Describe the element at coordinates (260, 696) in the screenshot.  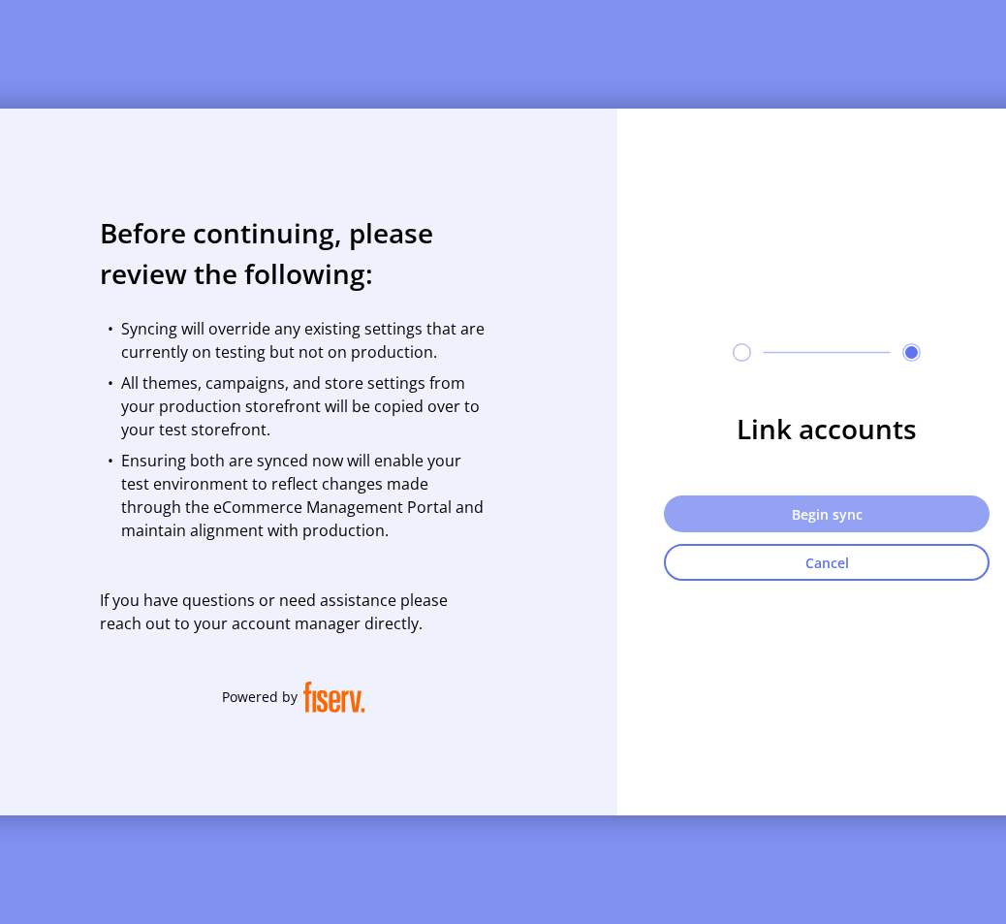
I see `span: Powered by` at that location.